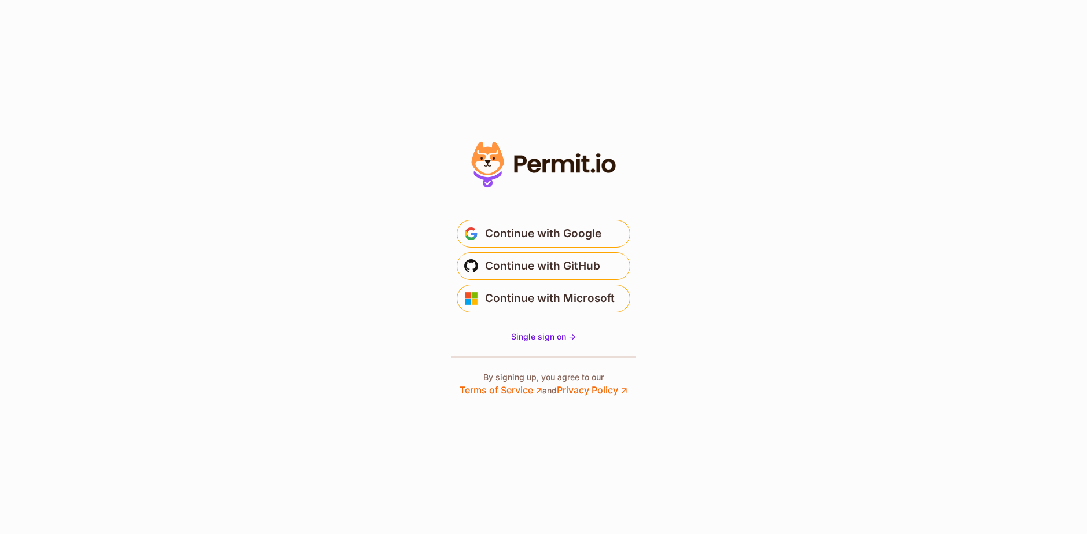 This screenshot has height=534, width=1087. Describe the element at coordinates (543, 234) in the screenshot. I see `span: Continue with Google` at that location.